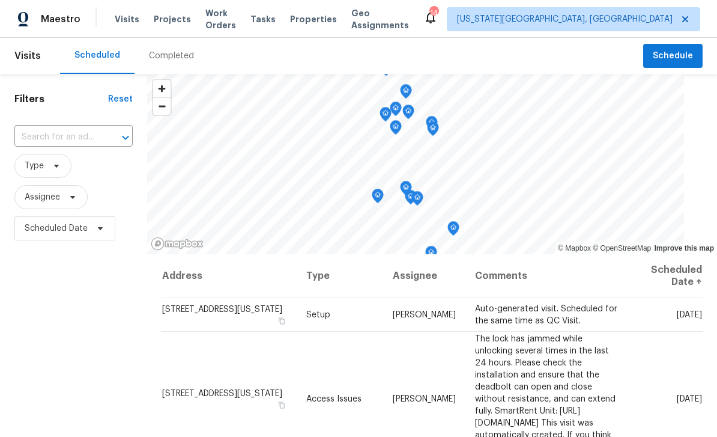  I want to click on th: Type, so click(340, 276).